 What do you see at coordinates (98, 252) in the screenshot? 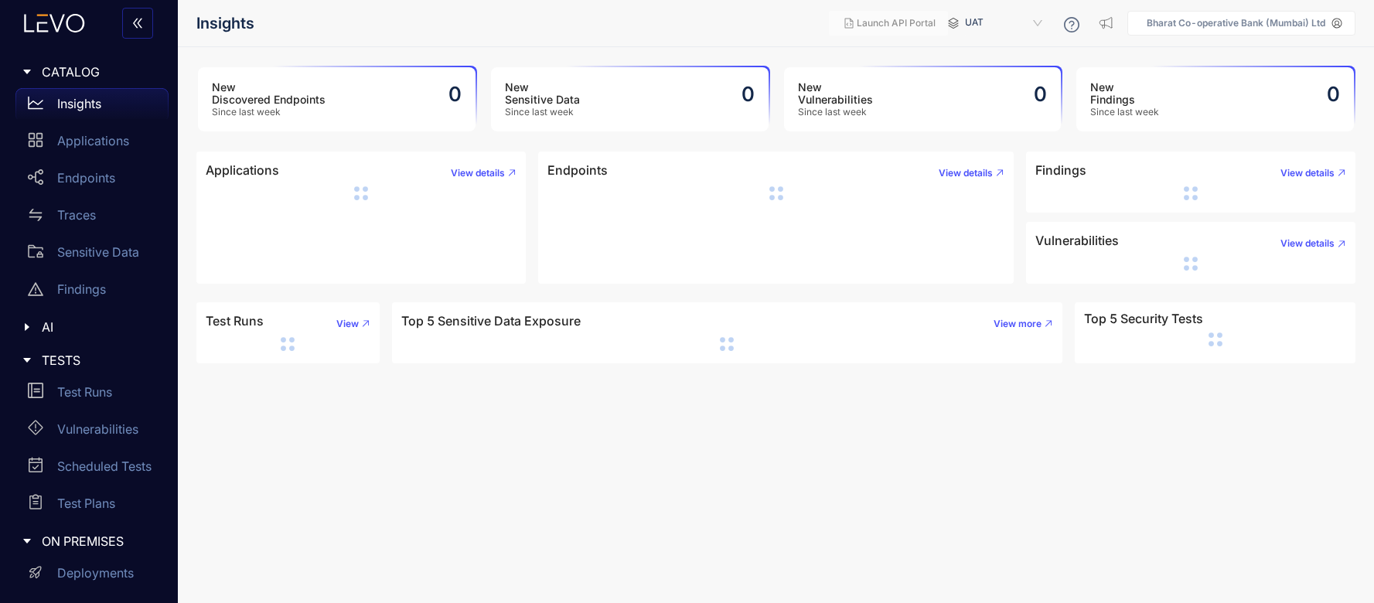
I see `p: Sensitive Data` at bounding box center [98, 252].